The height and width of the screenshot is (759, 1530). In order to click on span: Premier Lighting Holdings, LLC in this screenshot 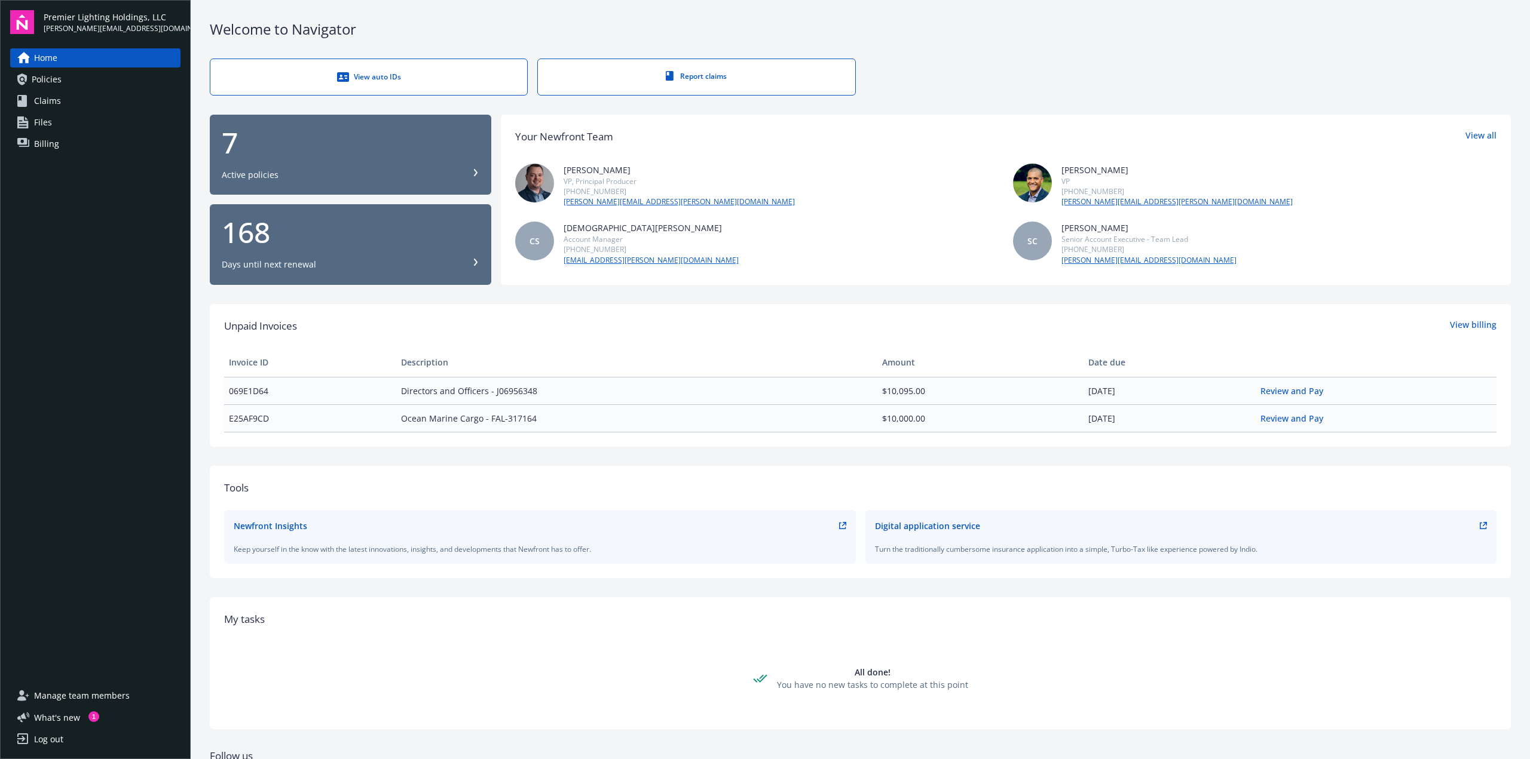, I will do `click(112, 17)`.